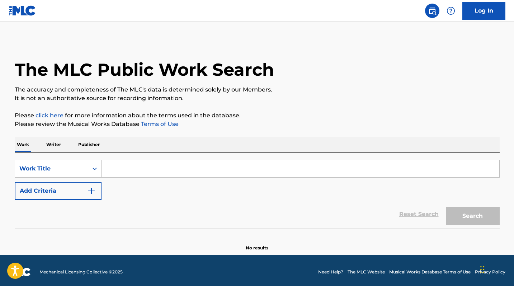 This screenshot has width=514, height=286. I want to click on p: Please for more information about the terms used in the database., so click(257, 116).